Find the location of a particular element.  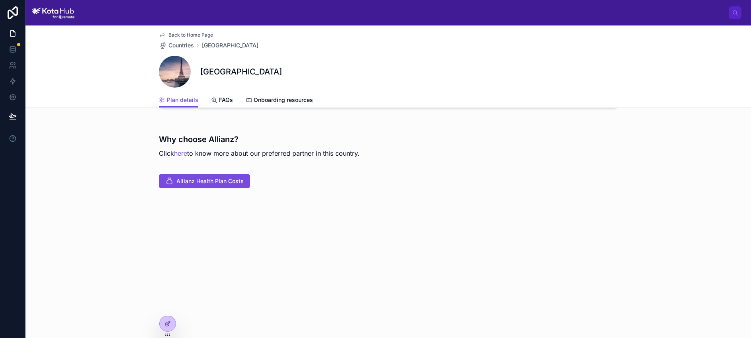

img: 21909-Screenshot-2024-11-22-at-21.55.08.png is located at coordinates (388, 262).